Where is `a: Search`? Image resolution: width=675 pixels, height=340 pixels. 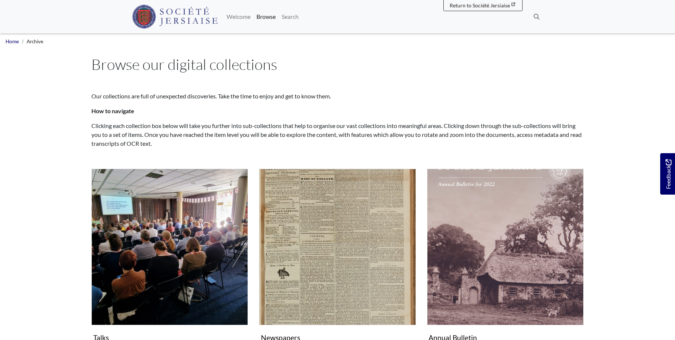
a: Search is located at coordinates (290, 17).